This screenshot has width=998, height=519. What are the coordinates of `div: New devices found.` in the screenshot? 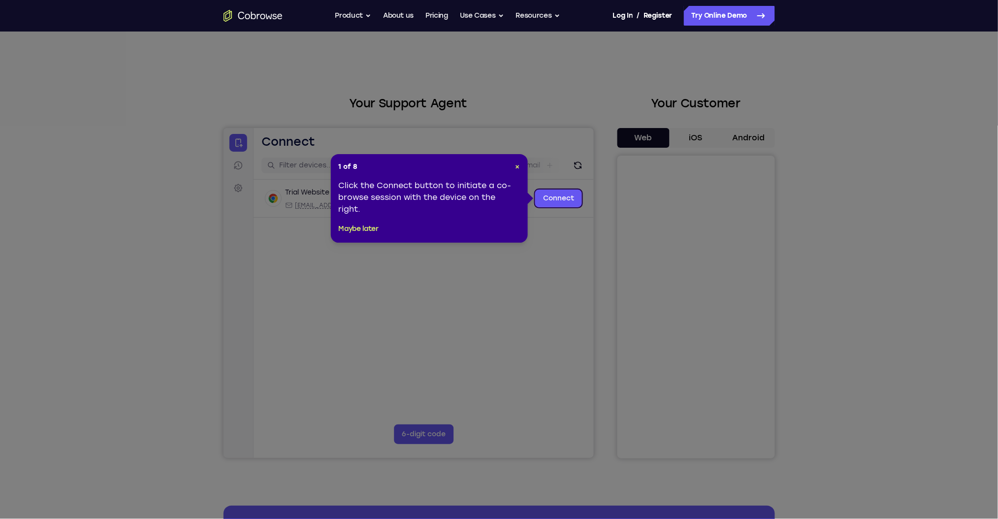 It's located at (112, 65).